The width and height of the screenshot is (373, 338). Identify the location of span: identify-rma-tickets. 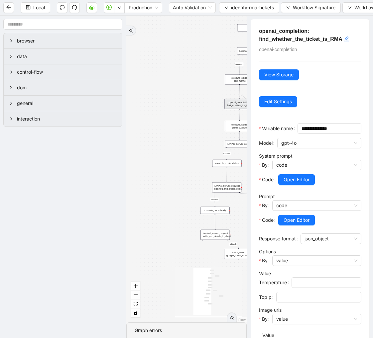
(252, 8).